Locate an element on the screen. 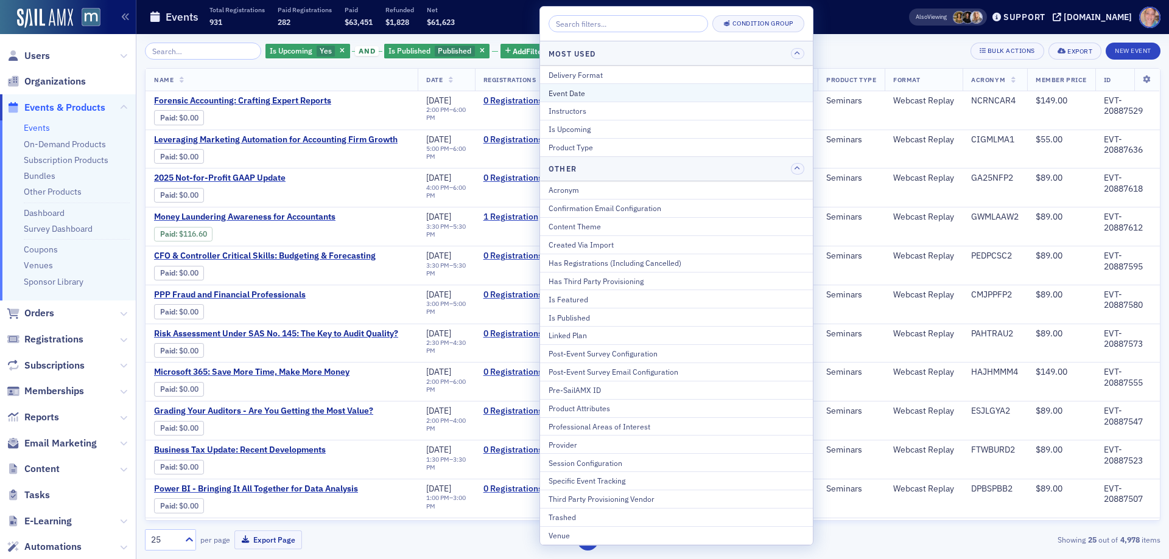  span: Viewing is located at coordinates (931, 17).